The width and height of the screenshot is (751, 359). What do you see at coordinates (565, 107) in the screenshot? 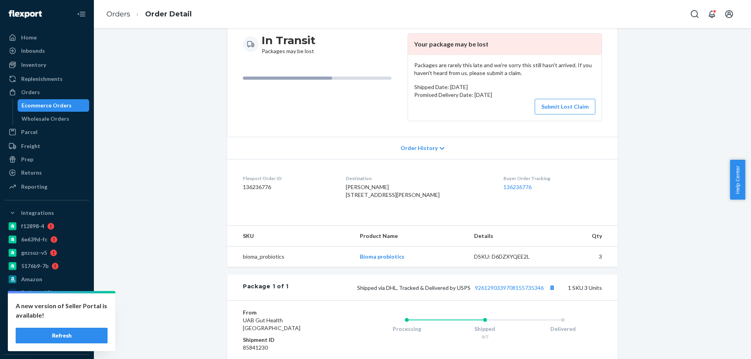
I see `button: Submit Lost Claim` at bounding box center [565, 107].